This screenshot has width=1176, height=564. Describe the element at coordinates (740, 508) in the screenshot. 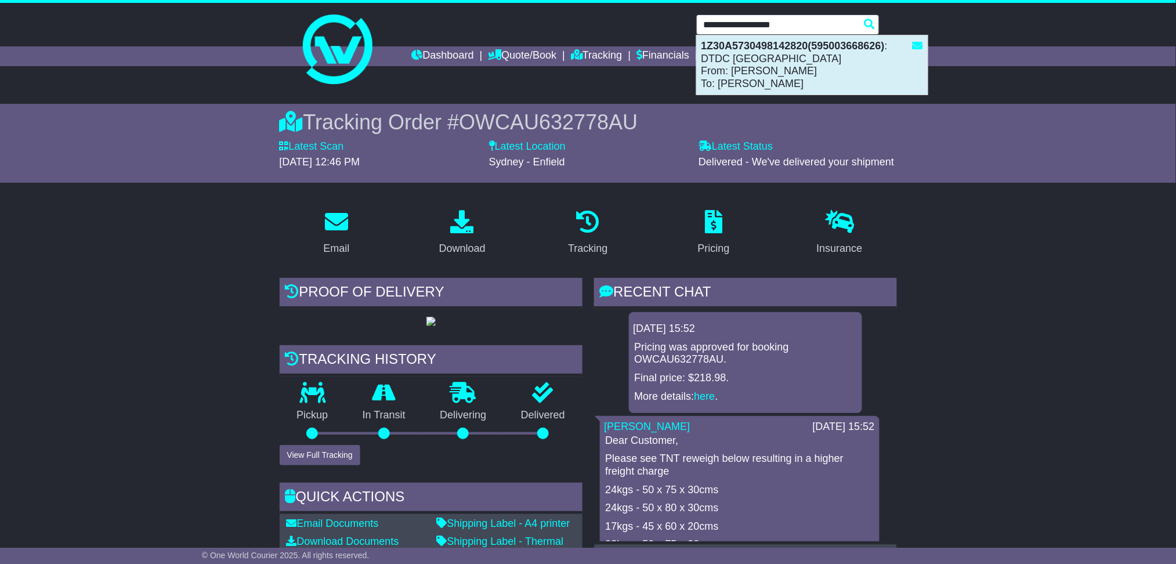

I see `p: 24kgs - 50 x 80 x 30cms` at that location.